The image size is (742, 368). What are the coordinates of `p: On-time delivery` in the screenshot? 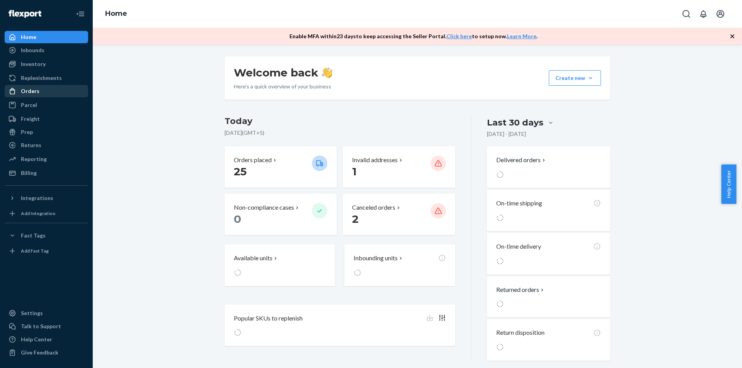 It's located at (519, 247).